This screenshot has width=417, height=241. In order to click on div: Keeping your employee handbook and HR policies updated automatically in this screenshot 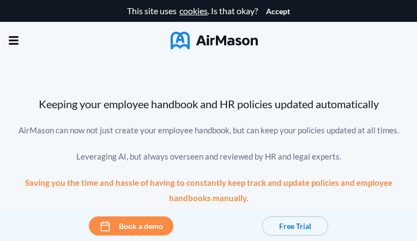, I will do `click(208, 98)`.